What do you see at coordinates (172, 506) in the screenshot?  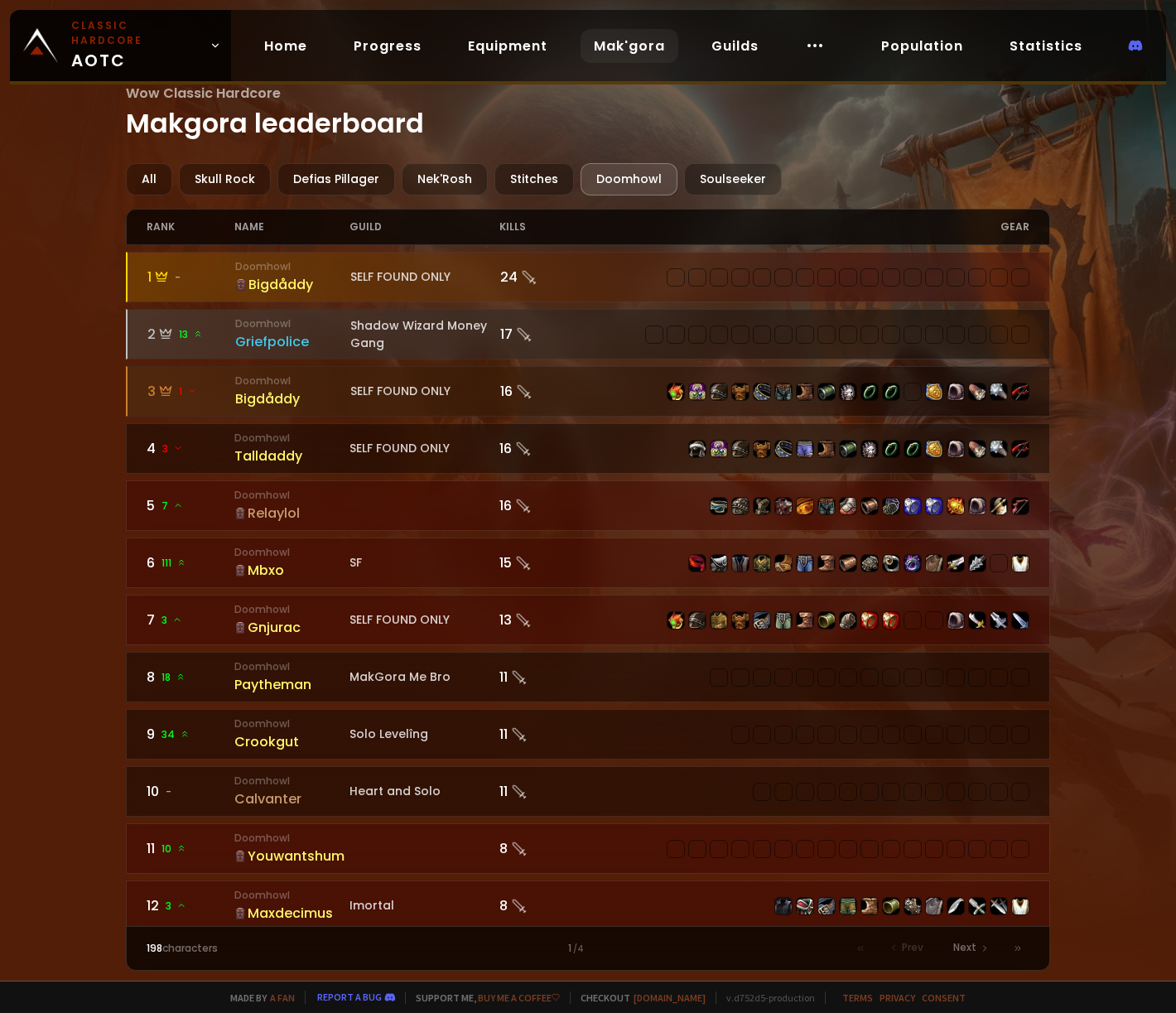 I see `span: 7` at bounding box center [172, 506].